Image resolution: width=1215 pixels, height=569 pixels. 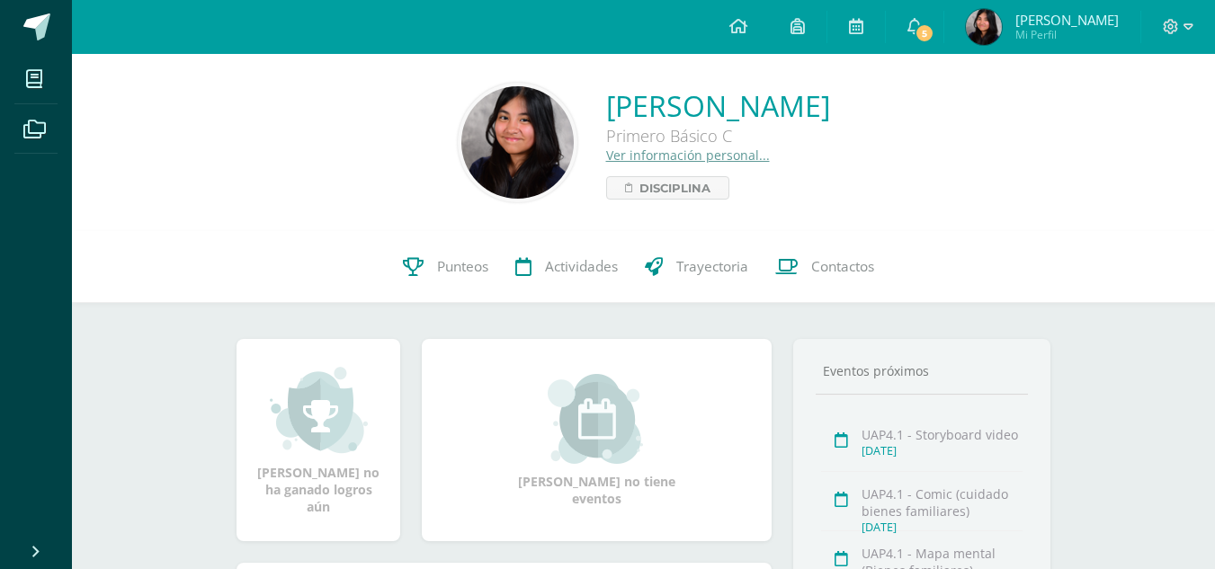 What do you see at coordinates (581, 266) in the screenshot?
I see `span: Actividades` at bounding box center [581, 266].